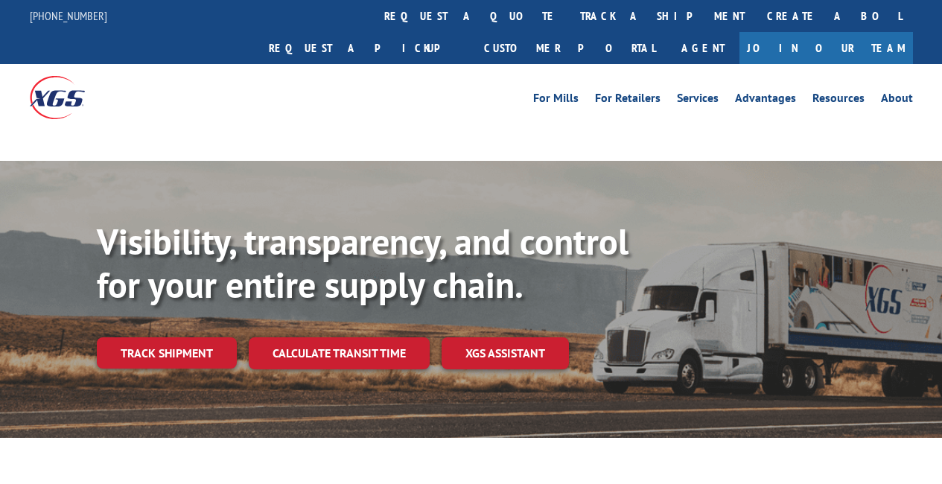 The height and width of the screenshot is (484, 942). I want to click on a: Agent, so click(703, 48).